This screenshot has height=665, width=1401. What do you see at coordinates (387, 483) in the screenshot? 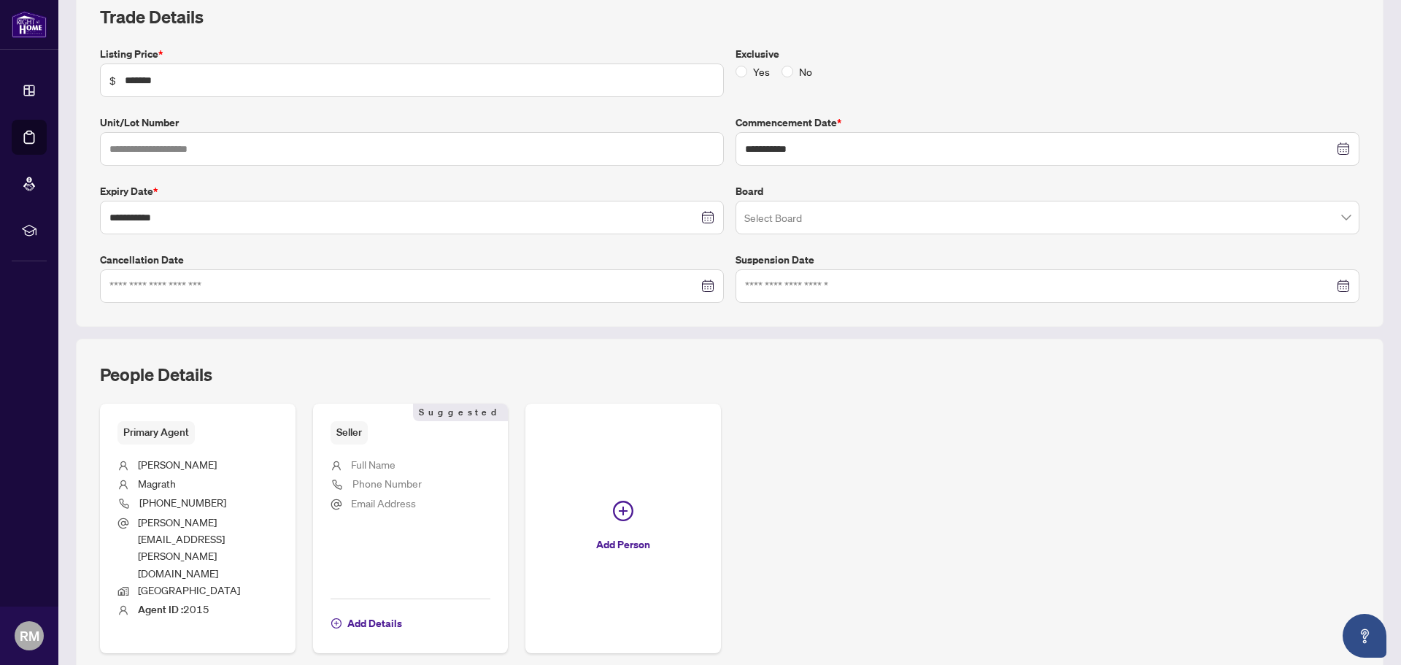
I see `span: Phone Number` at bounding box center [387, 483].